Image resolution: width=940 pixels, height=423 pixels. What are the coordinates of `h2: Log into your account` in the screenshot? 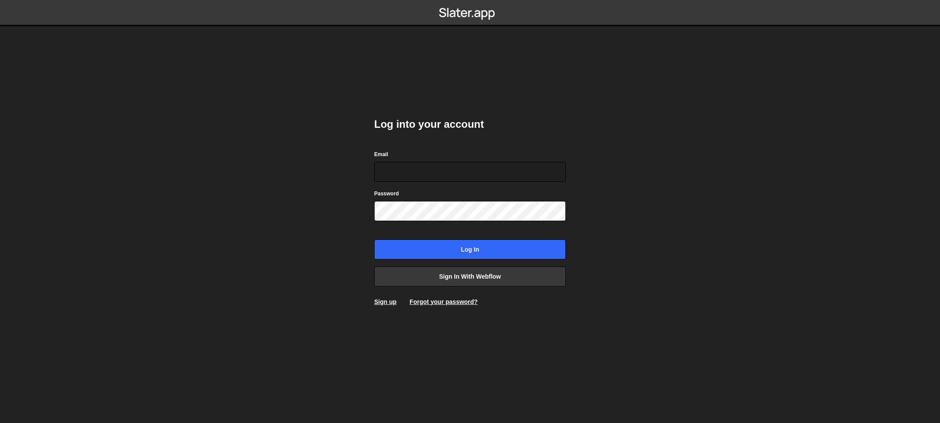 It's located at (470, 124).